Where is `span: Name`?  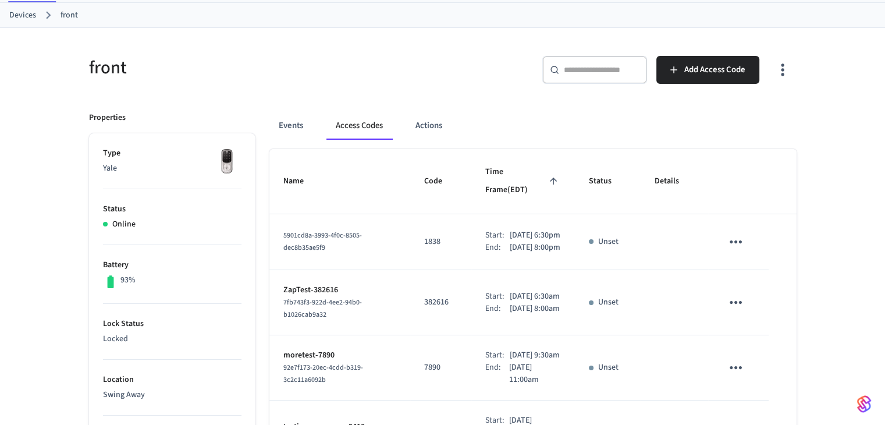 span: Name is located at coordinates (301, 181).